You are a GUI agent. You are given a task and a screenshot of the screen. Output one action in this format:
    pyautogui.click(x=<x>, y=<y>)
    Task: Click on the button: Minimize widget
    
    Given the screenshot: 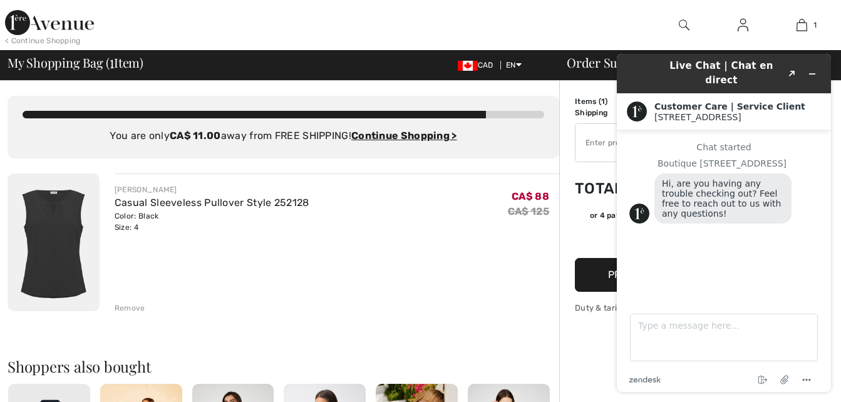 What is the action you would take?
    pyautogui.click(x=205, y=30)
    